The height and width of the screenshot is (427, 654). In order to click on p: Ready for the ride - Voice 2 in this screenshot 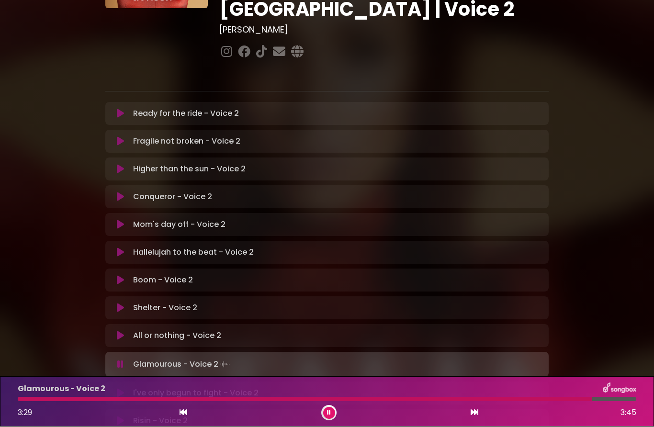, I will do `click(186, 114)`.